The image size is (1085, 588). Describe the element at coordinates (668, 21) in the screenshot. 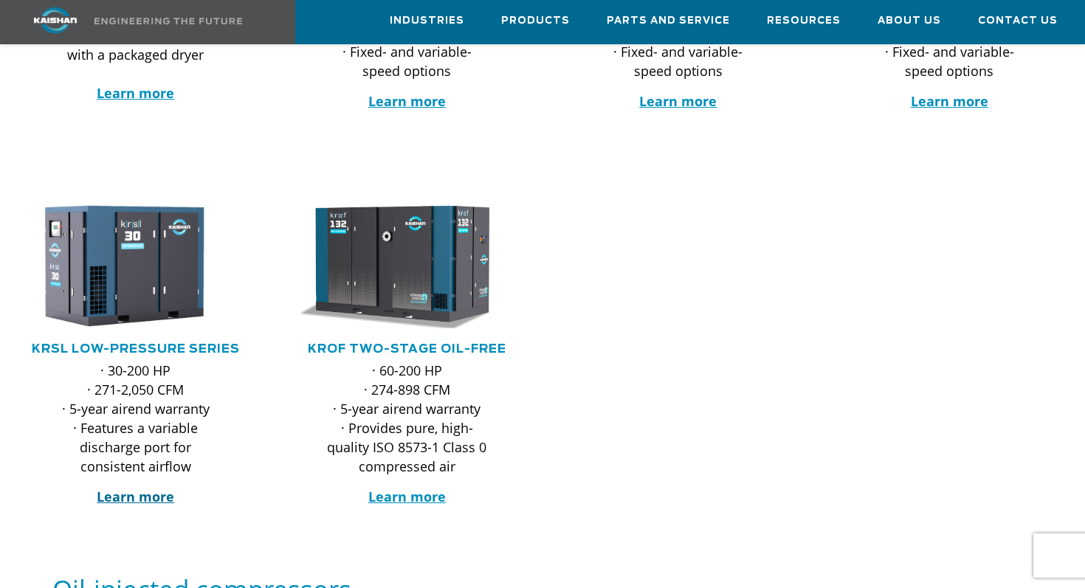

I see `span: Parts and Service` at that location.